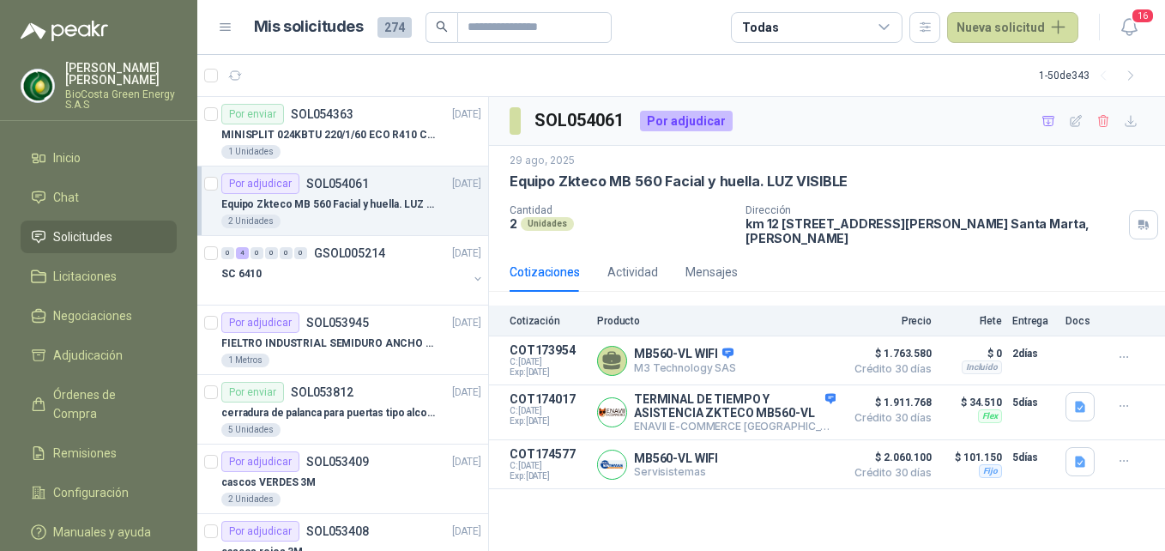 Image resolution: width=1165 pixels, height=551 pixels. I want to click on p: SOL053409, so click(337, 462).